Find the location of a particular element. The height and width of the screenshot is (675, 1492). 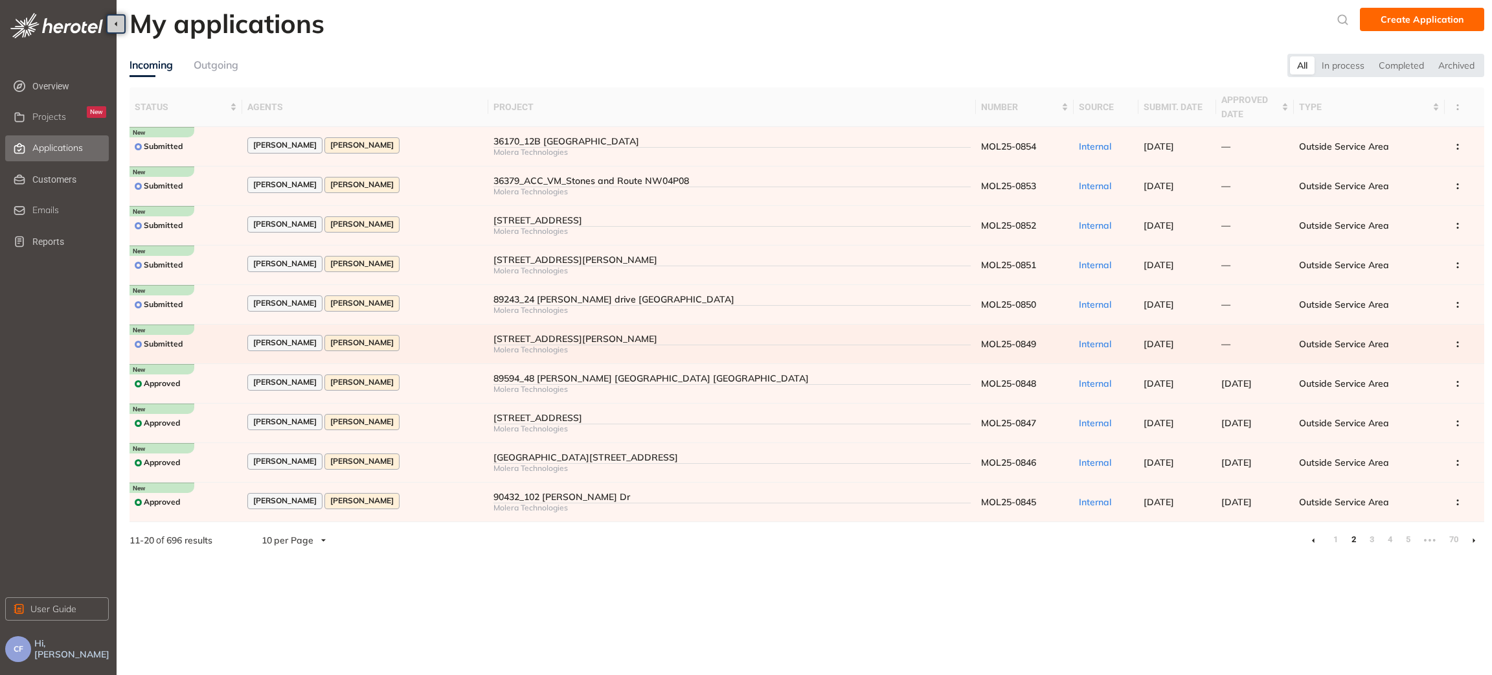

span: Applications is located at coordinates (58, 148).